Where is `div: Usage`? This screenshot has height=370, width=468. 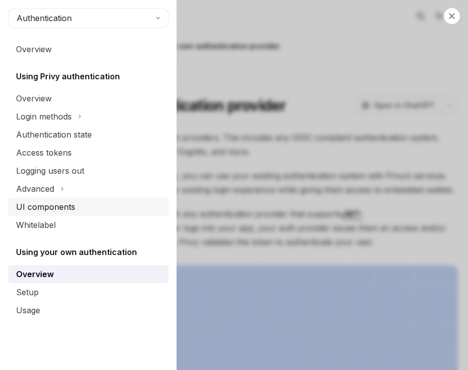
div: Usage is located at coordinates (28, 310).